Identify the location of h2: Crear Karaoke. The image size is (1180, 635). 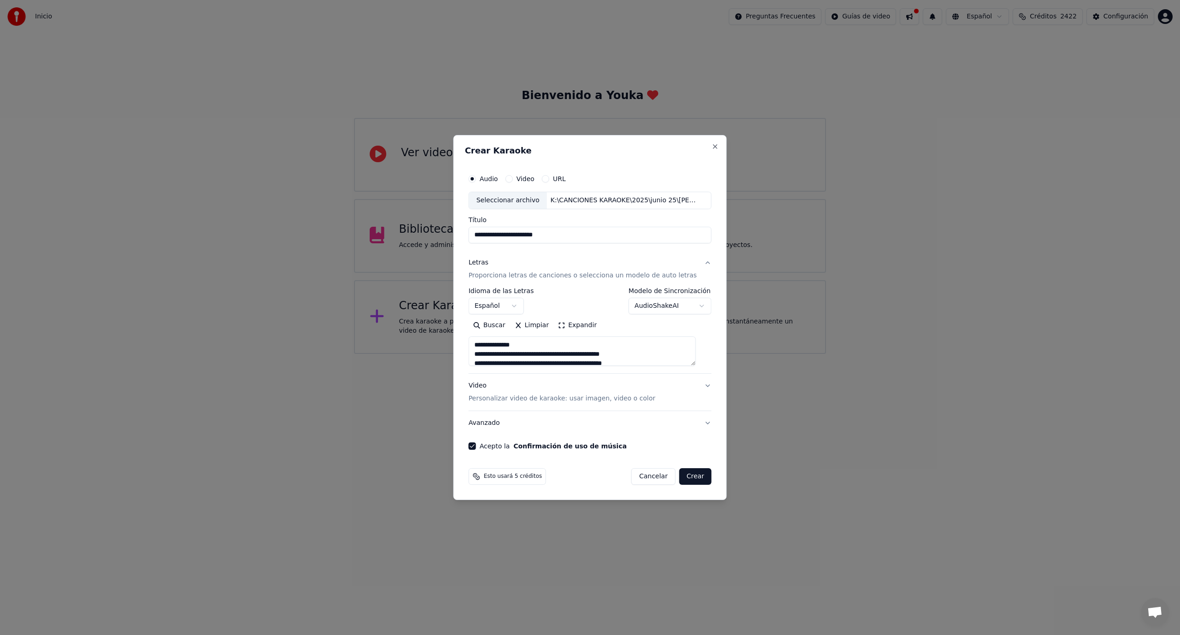
(590, 151).